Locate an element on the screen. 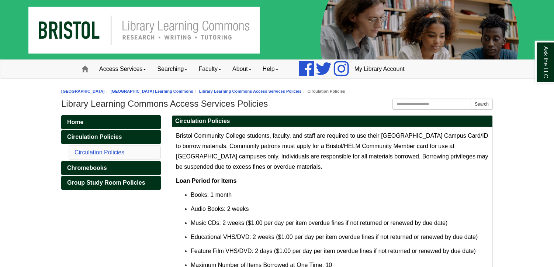 This screenshot has height=267, width=554. a: Home is located at coordinates (111, 122).